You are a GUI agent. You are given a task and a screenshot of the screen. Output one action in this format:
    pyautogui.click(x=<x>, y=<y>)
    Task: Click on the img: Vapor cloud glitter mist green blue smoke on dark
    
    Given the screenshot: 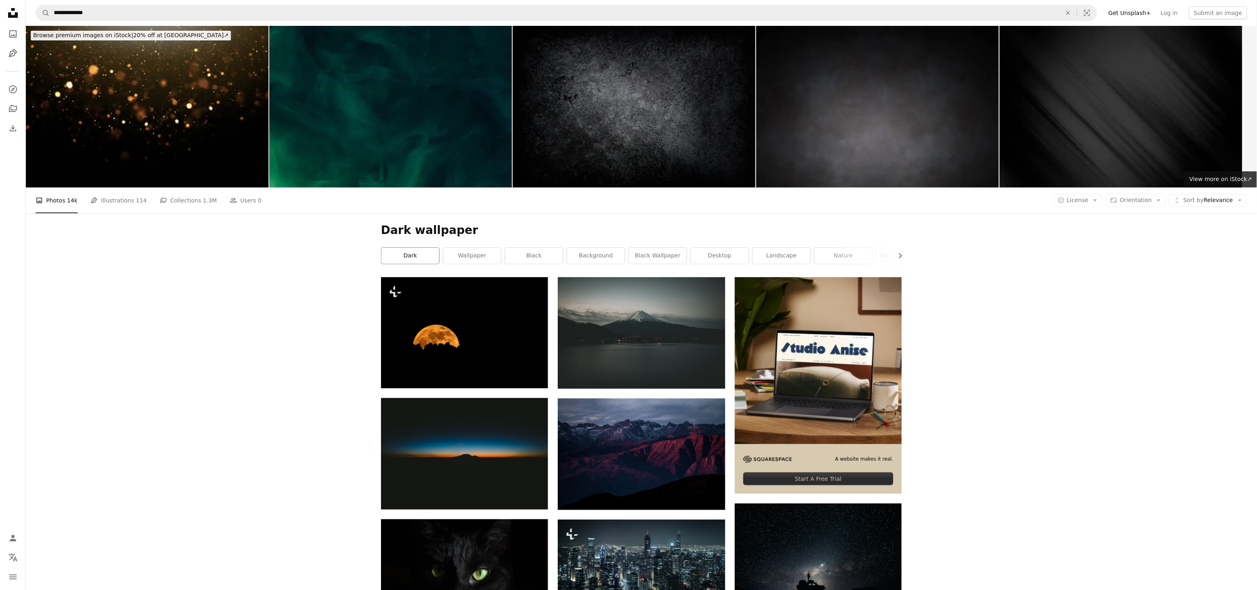 What is the action you would take?
    pyautogui.click(x=391, y=107)
    